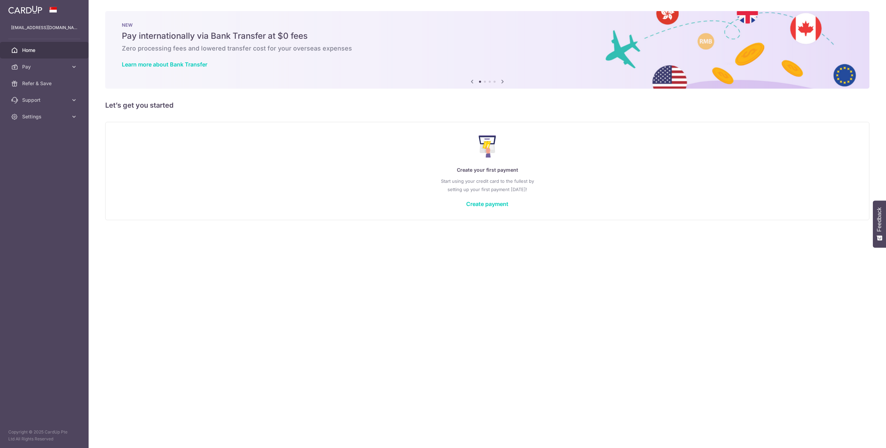  What do you see at coordinates (45, 117) in the screenshot?
I see `span: Settings` at bounding box center [45, 117].